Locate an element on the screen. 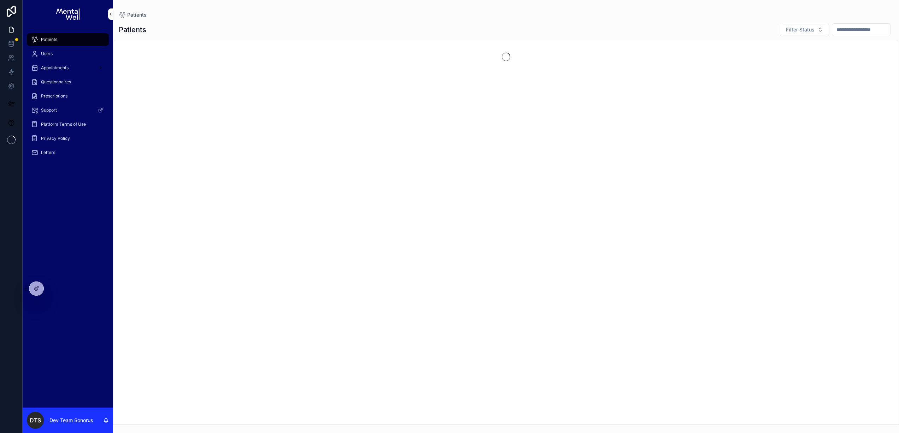  span: Users is located at coordinates (47, 54).